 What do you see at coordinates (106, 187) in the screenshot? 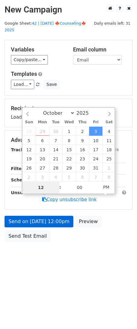
I see `span: Click to toggle` at bounding box center [106, 187].